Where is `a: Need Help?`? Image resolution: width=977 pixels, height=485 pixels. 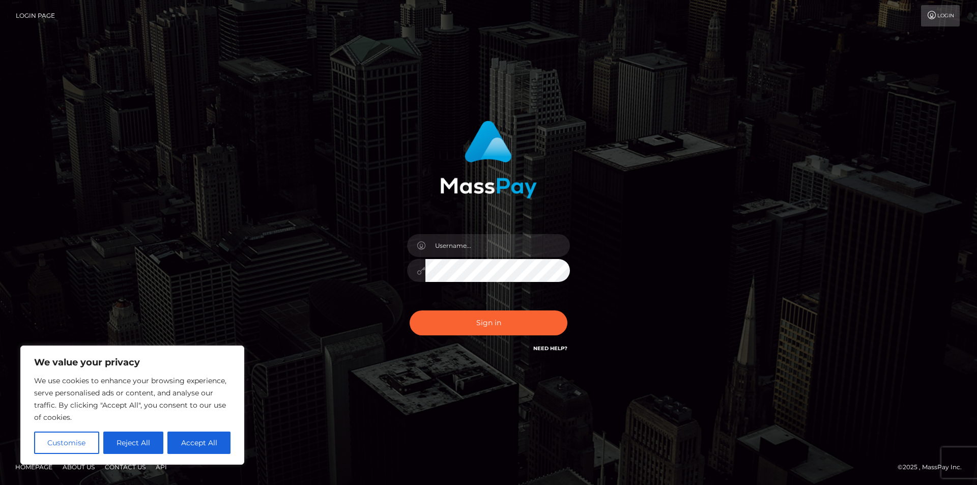
a: Need Help? is located at coordinates (550, 348).